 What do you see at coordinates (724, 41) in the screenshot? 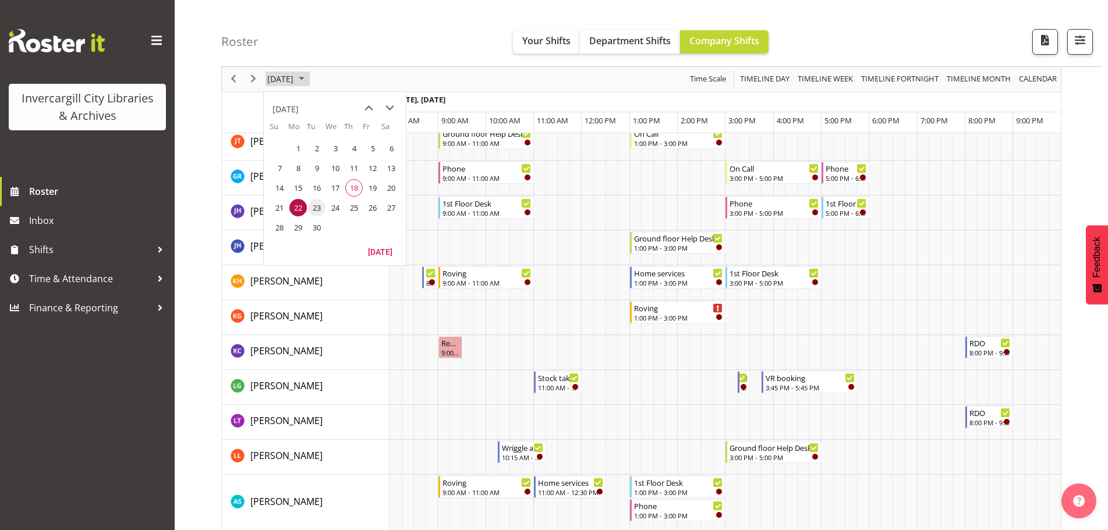
I see `span: Company Shifts` at bounding box center [724, 41].